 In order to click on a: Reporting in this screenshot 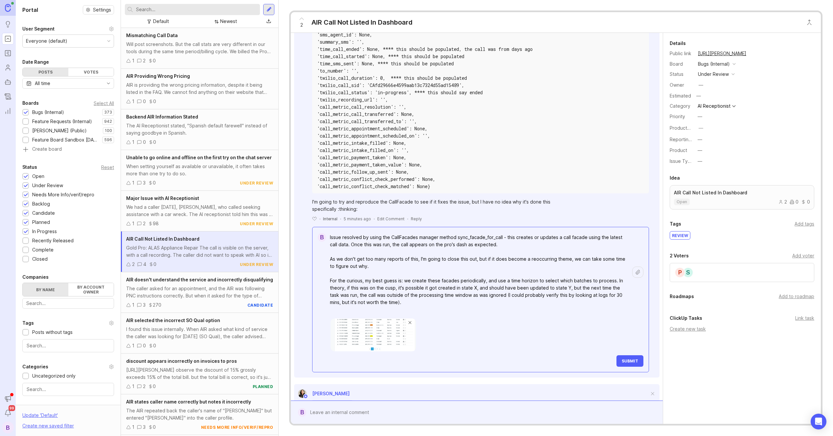, I will do `click(8, 111)`.